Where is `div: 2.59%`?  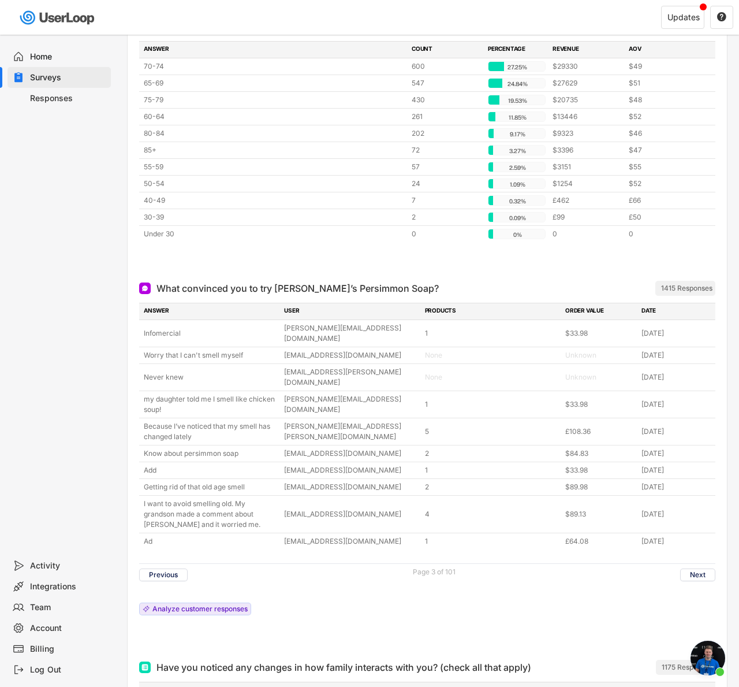
div: 2.59% is located at coordinates (517, 167).